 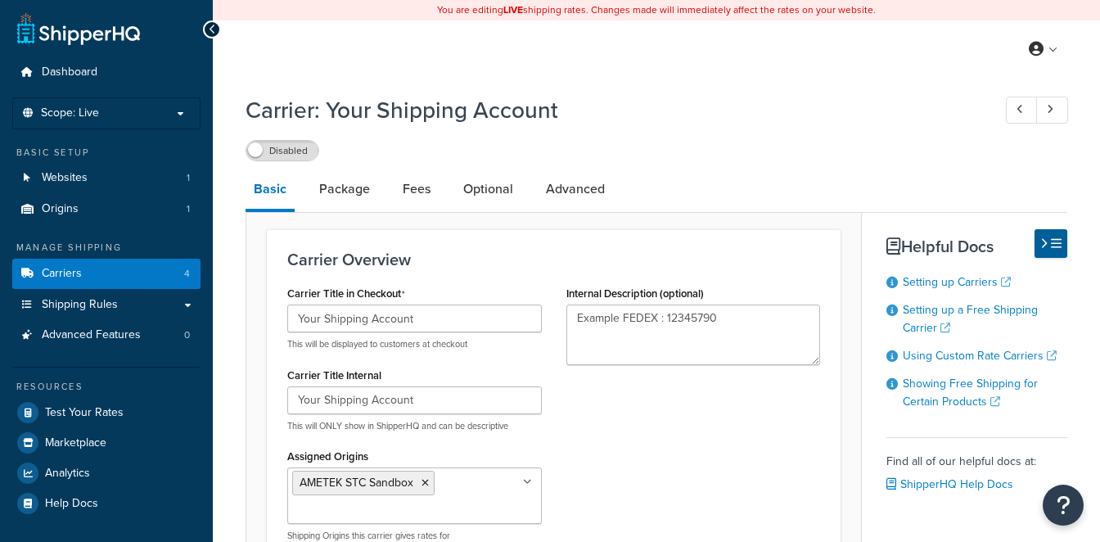 I want to click on span: Scope: Live, so click(x=70, y=113).